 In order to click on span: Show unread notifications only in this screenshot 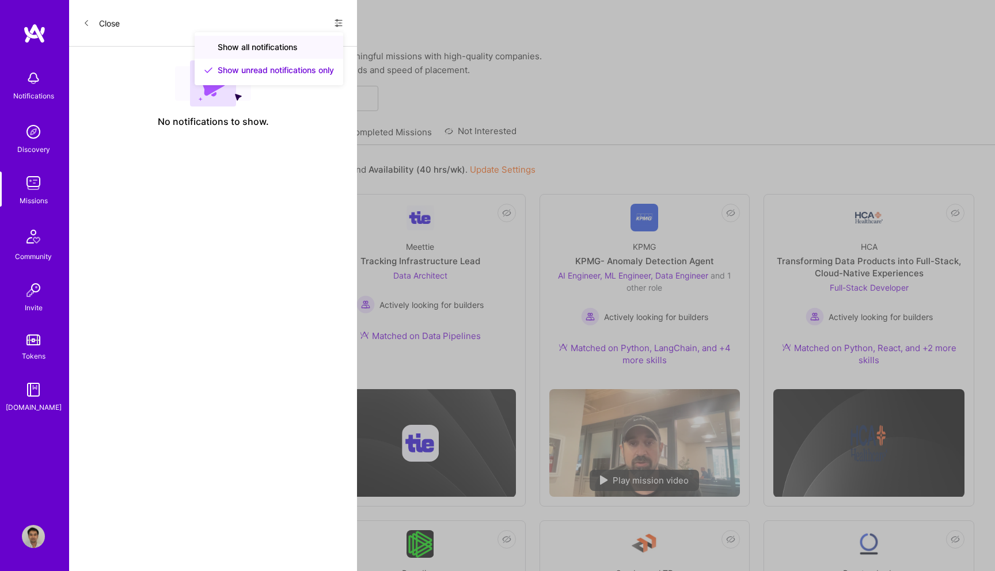, I will do `click(276, 70)`.